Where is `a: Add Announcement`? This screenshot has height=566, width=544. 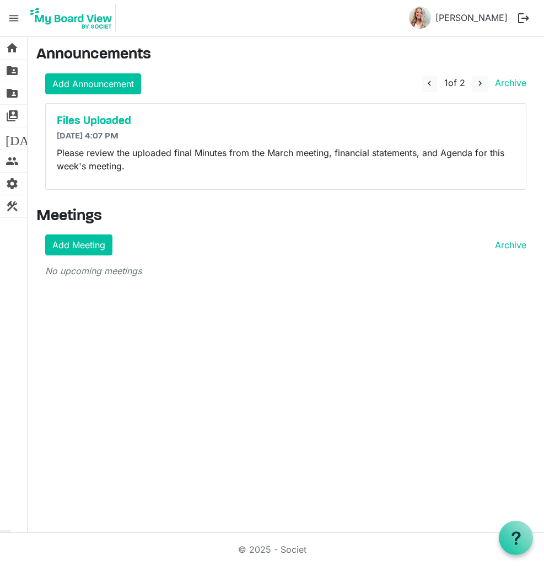
a: Add Announcement is located at coordinates (93, 84).